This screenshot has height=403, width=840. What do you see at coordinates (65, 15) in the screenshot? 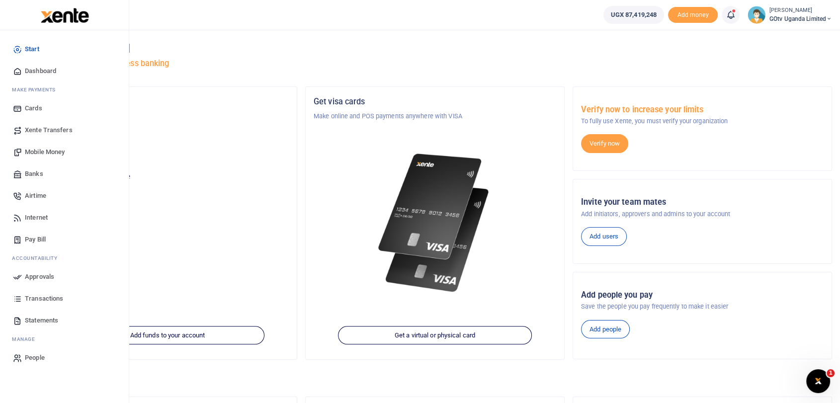
I see `img: logo-large` at bounding box center [65, 15].